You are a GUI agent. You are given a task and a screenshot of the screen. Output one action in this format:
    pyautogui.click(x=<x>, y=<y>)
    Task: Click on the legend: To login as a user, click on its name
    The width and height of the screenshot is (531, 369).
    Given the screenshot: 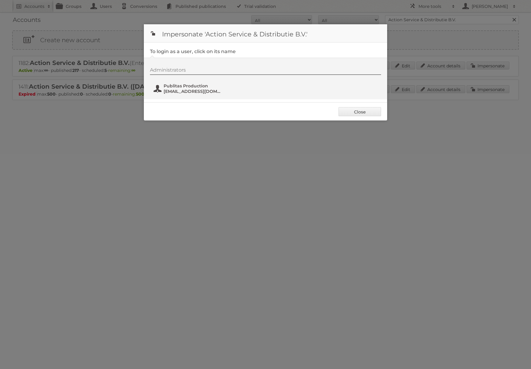 What is the action you would take?
    pyautogui.click(x=193, y=51)
    